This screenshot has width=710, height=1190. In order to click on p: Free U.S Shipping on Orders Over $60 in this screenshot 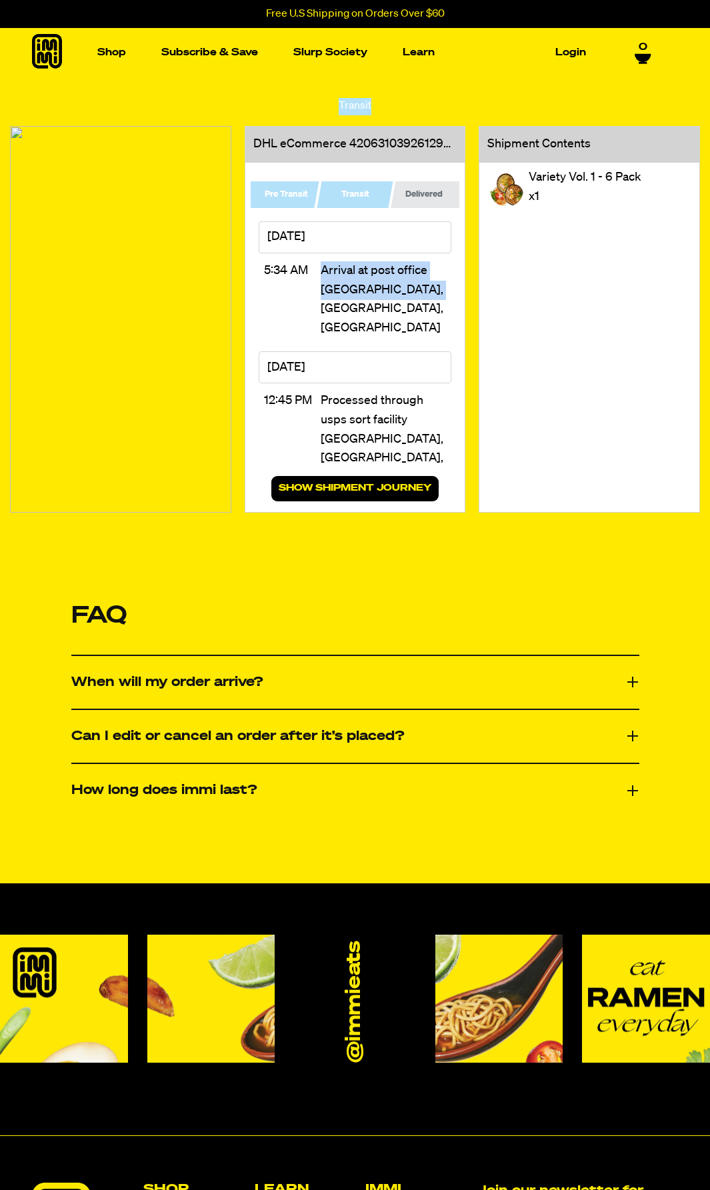, I will do `click(355, 14)`.